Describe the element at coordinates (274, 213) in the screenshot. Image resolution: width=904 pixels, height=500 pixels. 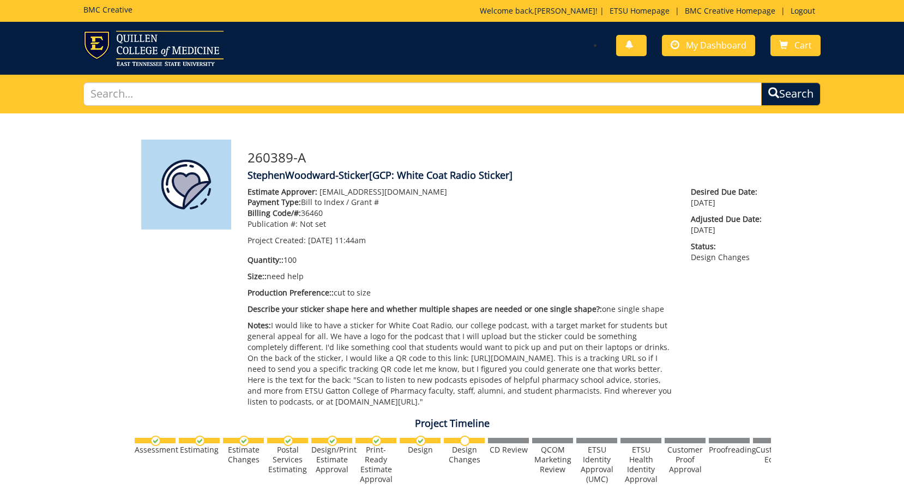
I see `span: Billing Code/#:` at that location.